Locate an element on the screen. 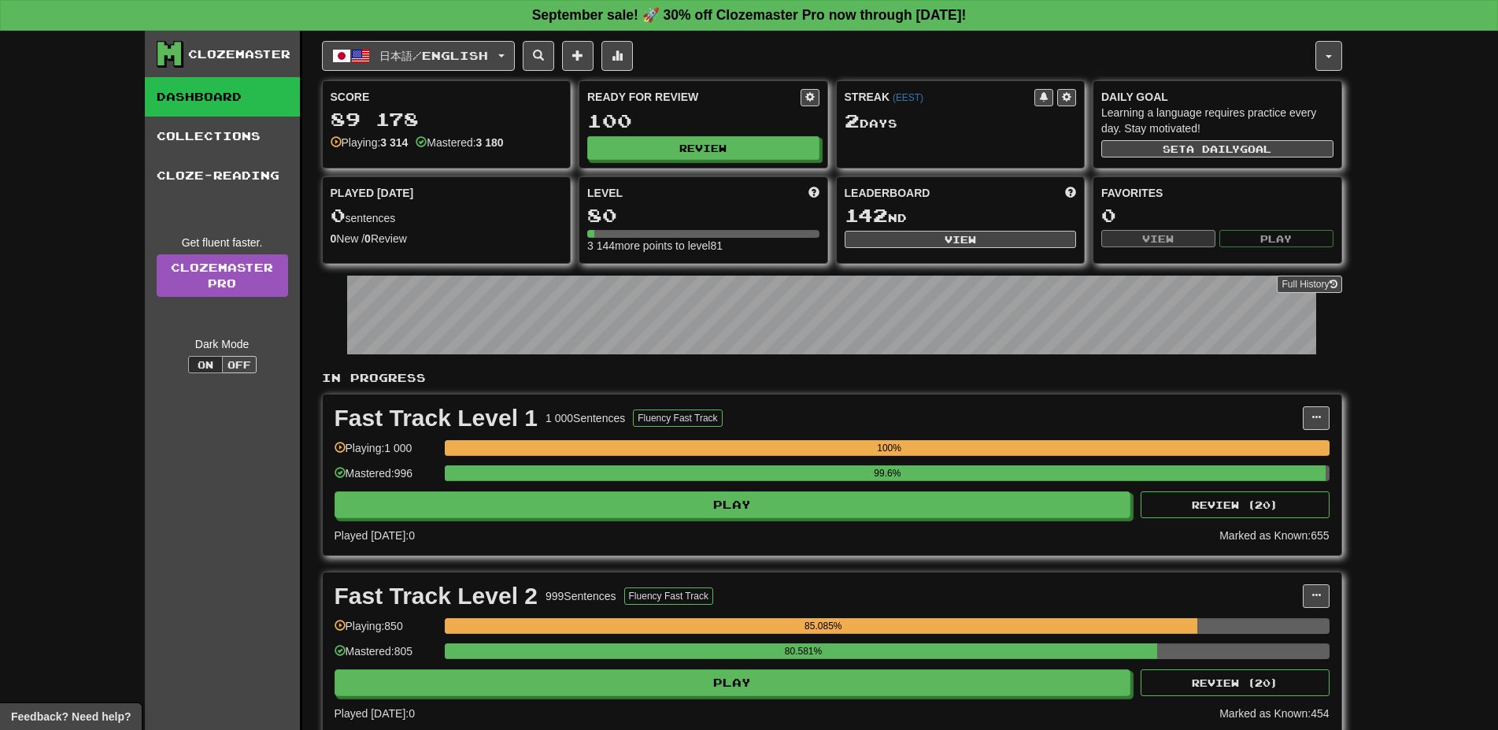 The height and width of the screenshot is (730, 1498). div: Dark Mode is located at coordinates (222, 344).